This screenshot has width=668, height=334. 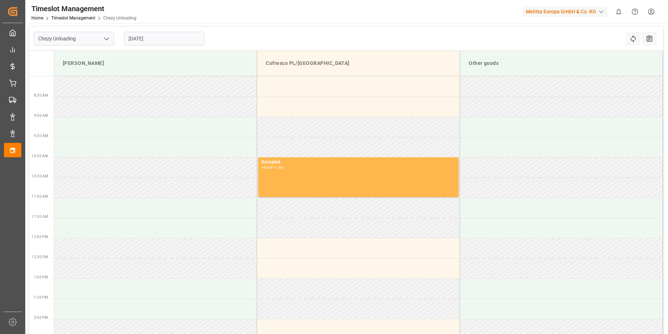 I want to click on span: 12:30 PM, so click(x=40, y=257).